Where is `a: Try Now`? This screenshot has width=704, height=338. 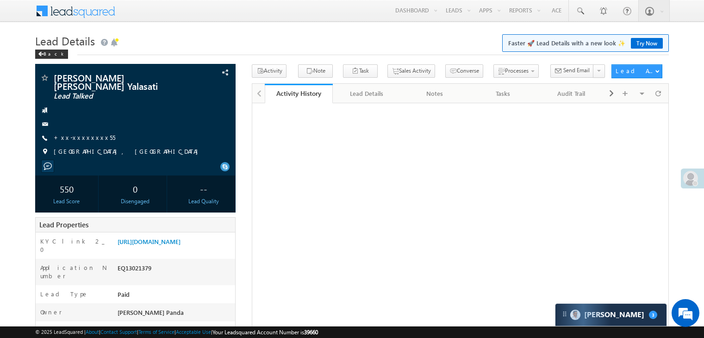
a: Try Now is located at coordinates (647, 43).